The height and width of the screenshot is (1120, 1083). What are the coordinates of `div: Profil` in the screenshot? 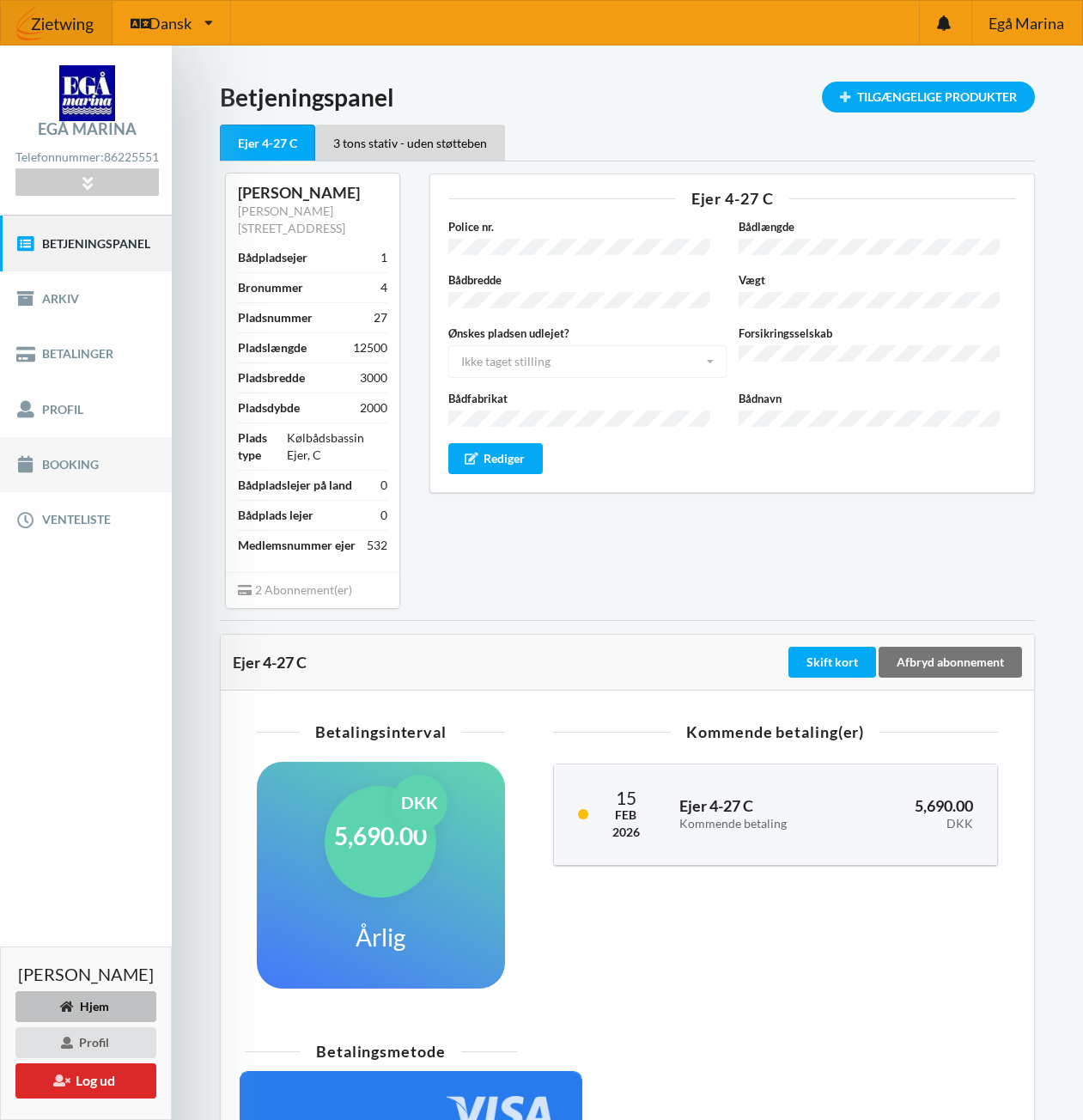 It's located at (86, 1043).